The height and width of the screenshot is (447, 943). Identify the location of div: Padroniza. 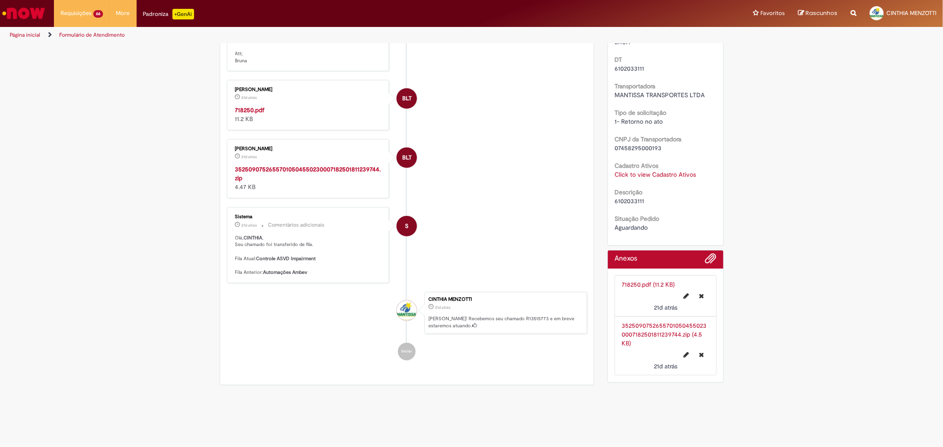
(168, 14).